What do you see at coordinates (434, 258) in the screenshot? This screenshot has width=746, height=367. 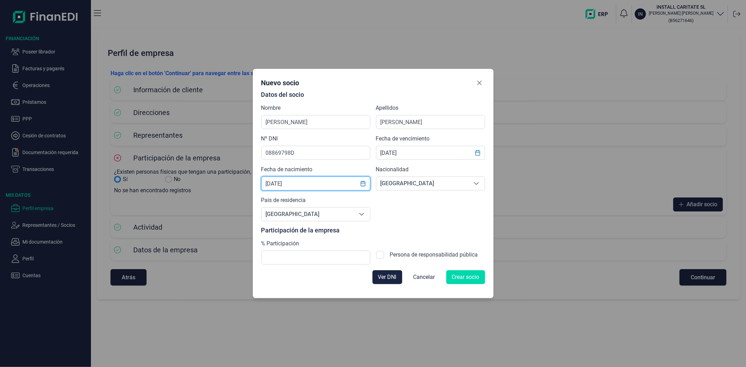 I see `label: Persona de responsabilidad pública` at bounding box center [434, 258].